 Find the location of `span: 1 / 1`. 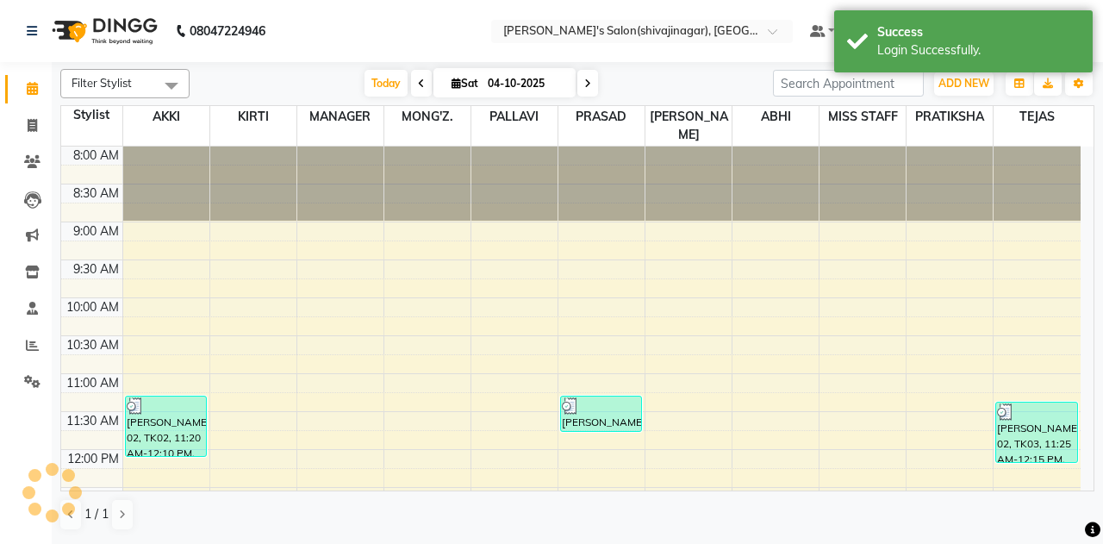

span: 1 / 1 is located at coordinates (96, 513).